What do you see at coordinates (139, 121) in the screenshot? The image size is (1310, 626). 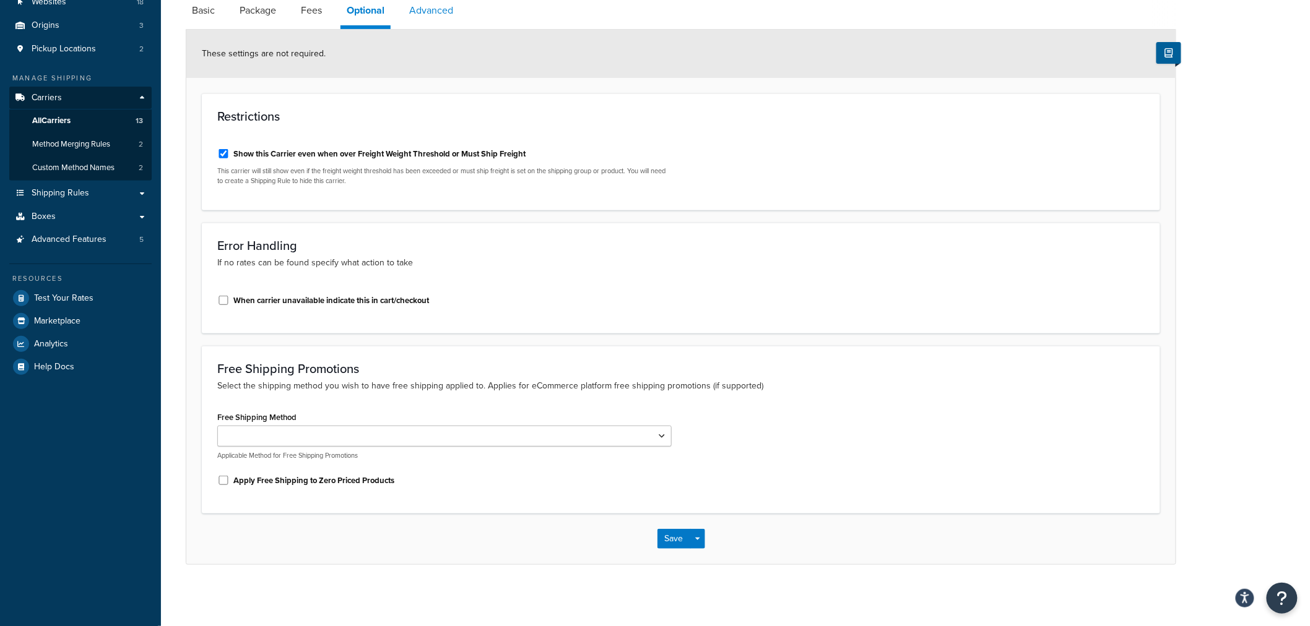 I see `span: 13` at bounding box center [139, 121].